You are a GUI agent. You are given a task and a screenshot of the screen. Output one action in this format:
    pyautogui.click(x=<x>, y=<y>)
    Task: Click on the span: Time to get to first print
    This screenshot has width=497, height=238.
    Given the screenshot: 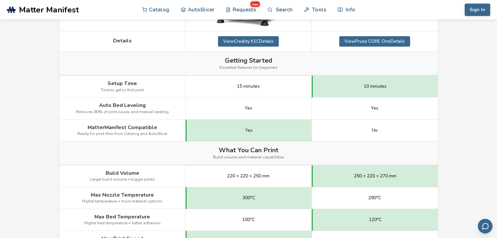 What is the action you would take?
    pyautogui.click(x=122, y=90)
    